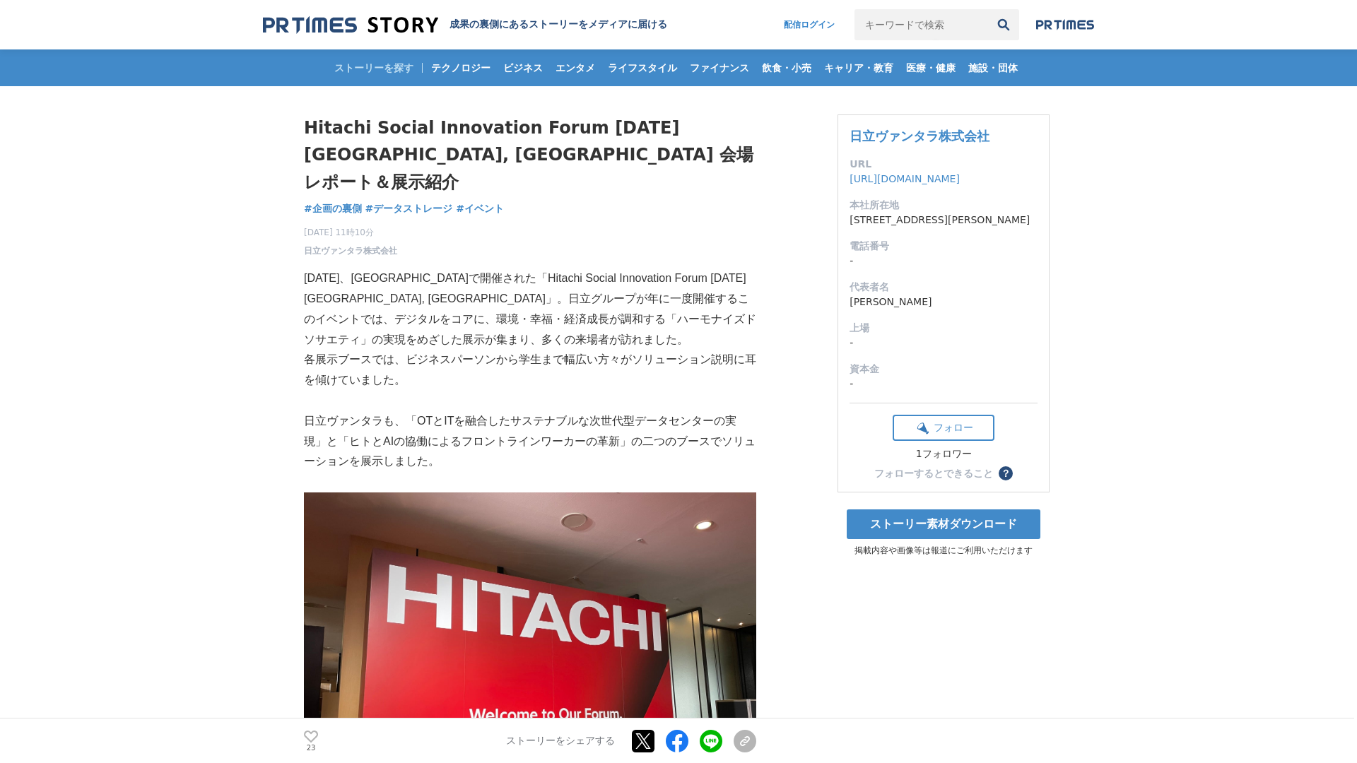 This screenshot has width=1357, height=763. I want to click on div: 1フォロワー, so click(943, 454).